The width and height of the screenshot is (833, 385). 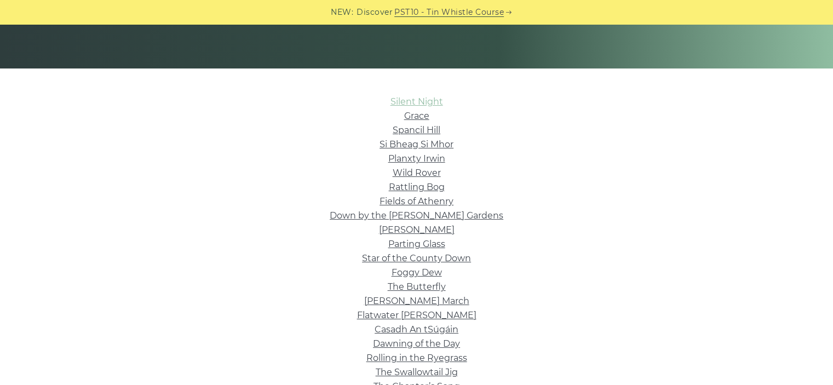 What do you see at coordinates (416, 329) in the screenshot?
I see `a: Casadh An tSúgáin` at bounding box center [416, 329].